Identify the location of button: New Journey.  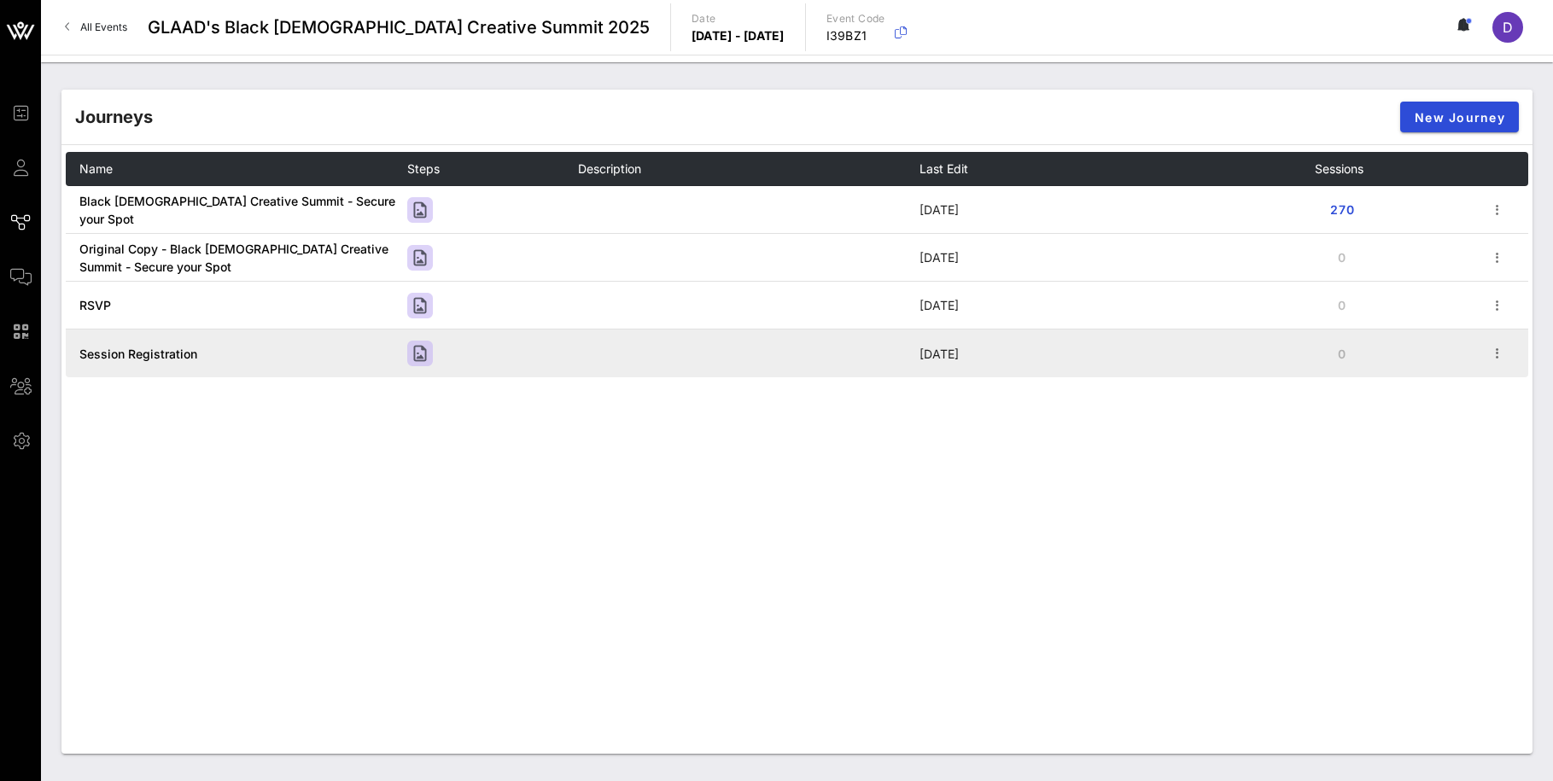
(1459, 117).